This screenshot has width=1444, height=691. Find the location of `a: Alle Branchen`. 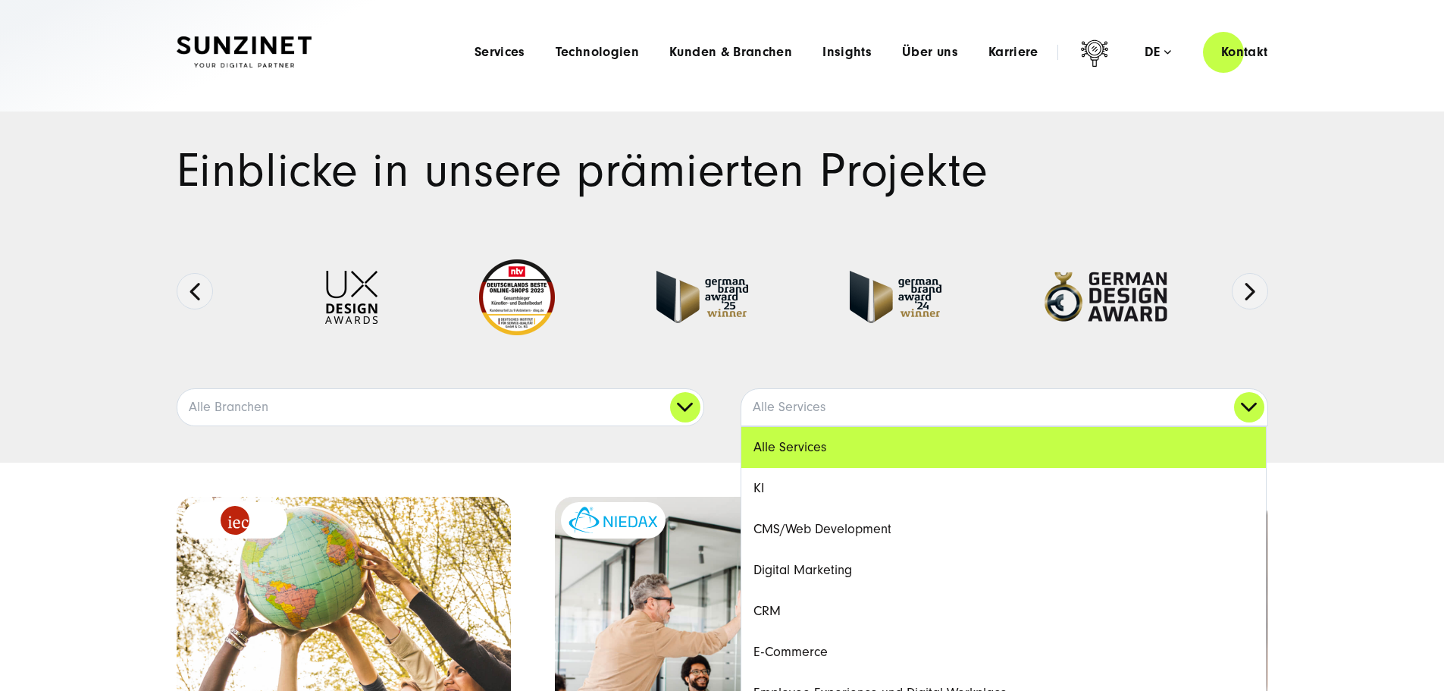

a: Alle Branchen is located at coordinates (441, 407).